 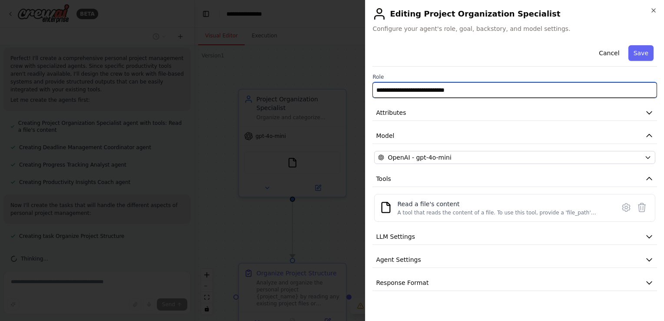 I want to click on button: Response Format, so click(x=515, y=283).